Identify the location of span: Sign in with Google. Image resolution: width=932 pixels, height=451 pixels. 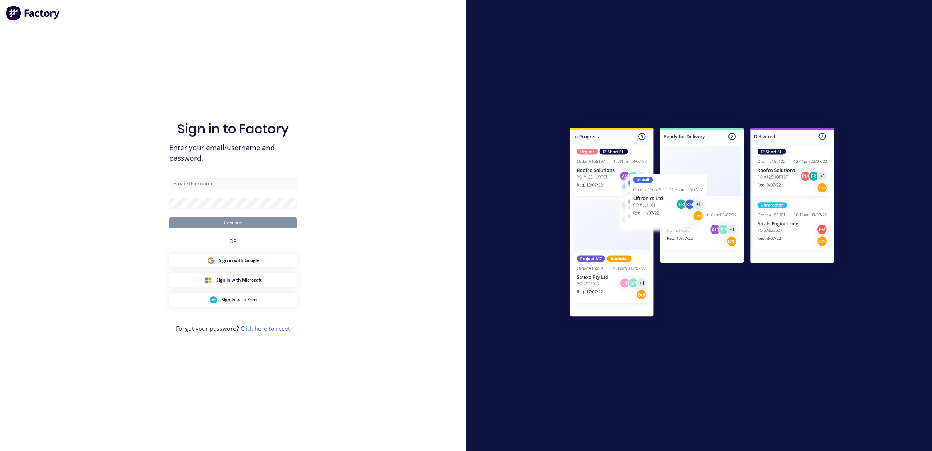
(239, 260).